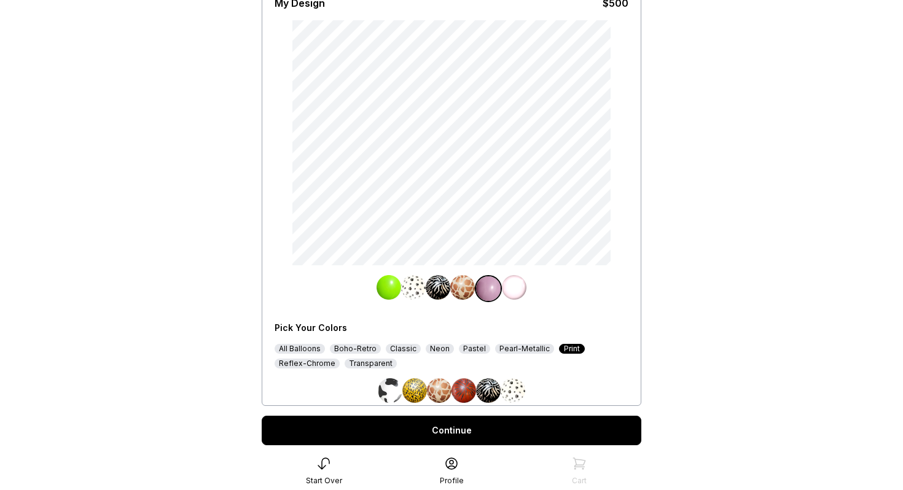 The image size is (903, 490). I want to click on img: Color option 5, so click(488, 391).